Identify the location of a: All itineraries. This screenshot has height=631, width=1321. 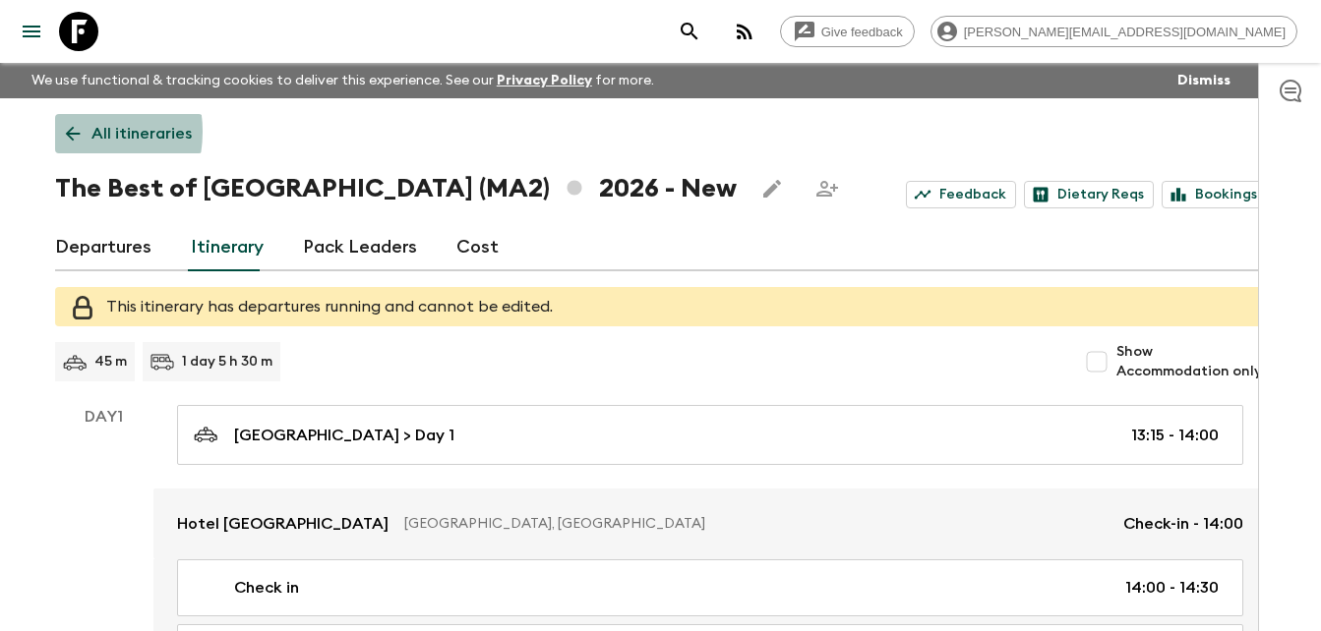
(129, 134).